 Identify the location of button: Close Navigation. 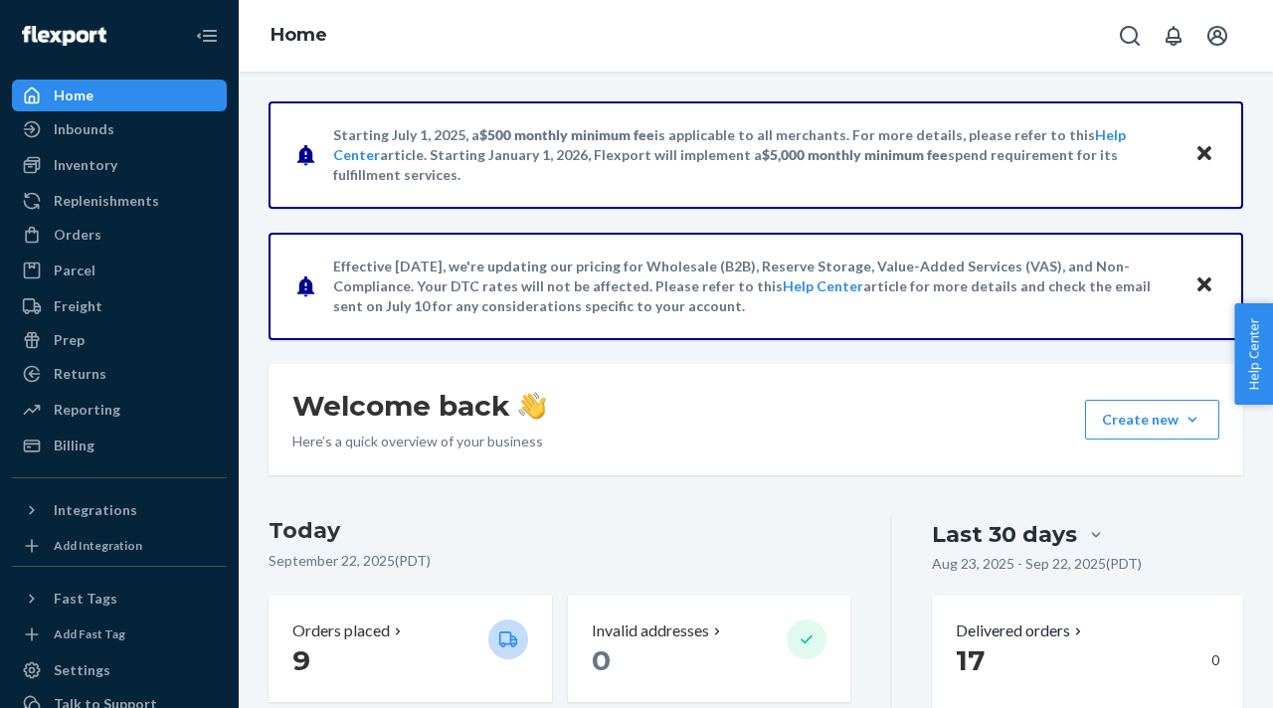
(207, 36).